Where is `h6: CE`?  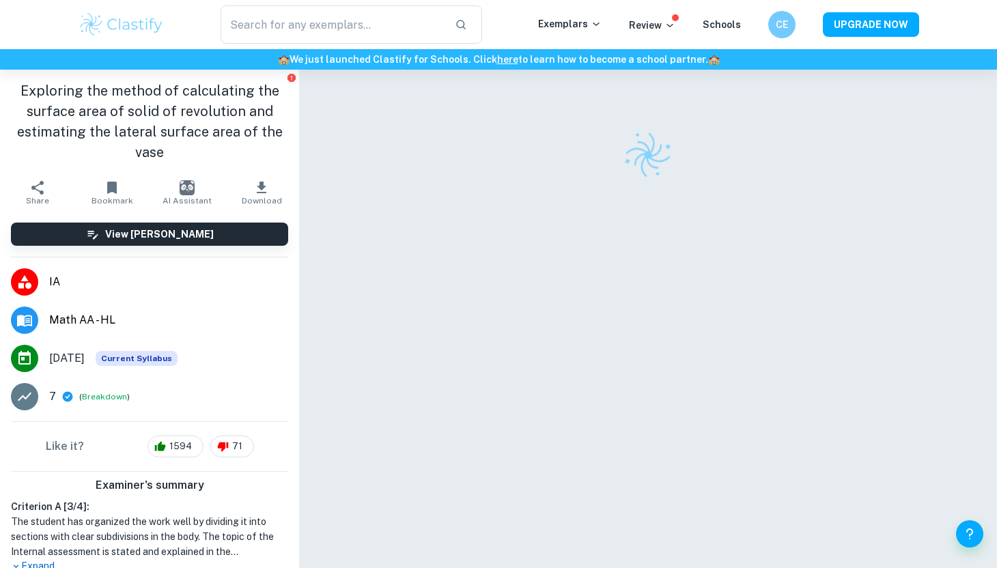
h6: CE is located at coordinates (782, 25).